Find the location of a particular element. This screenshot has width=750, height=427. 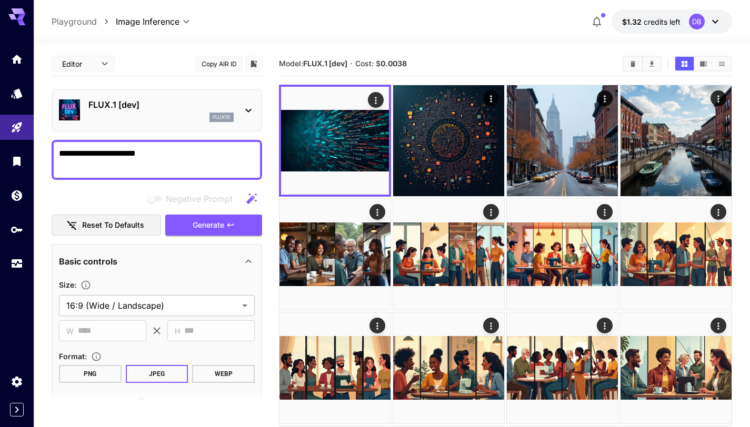

span: Model: is located at coordinates (313, 63).